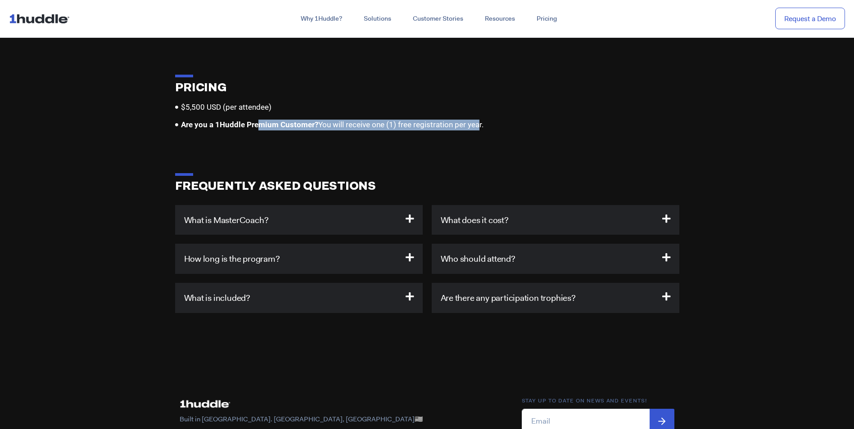 The width and height of the screenshot is (854, 429). I want to click on a: Are there any participation trophies?, so click(508, 298).